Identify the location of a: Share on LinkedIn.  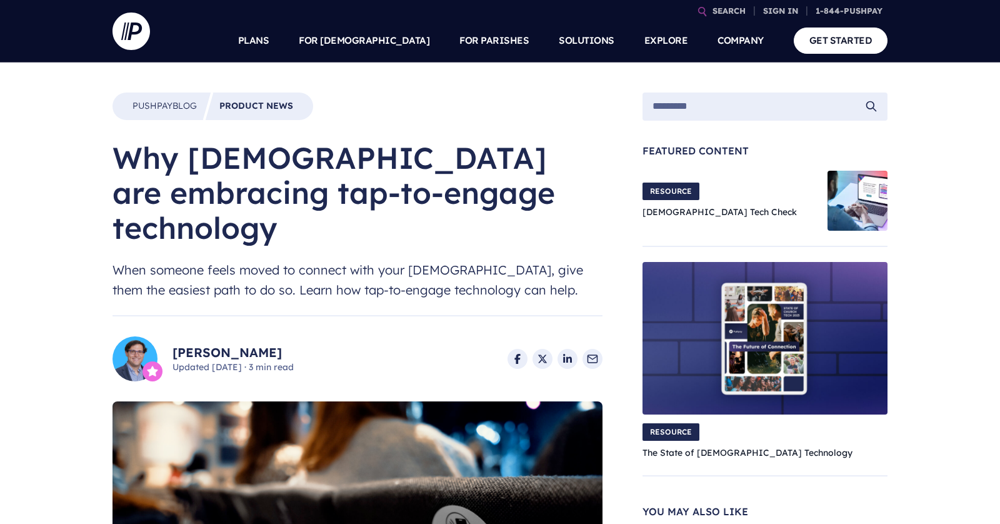
(568, 359).